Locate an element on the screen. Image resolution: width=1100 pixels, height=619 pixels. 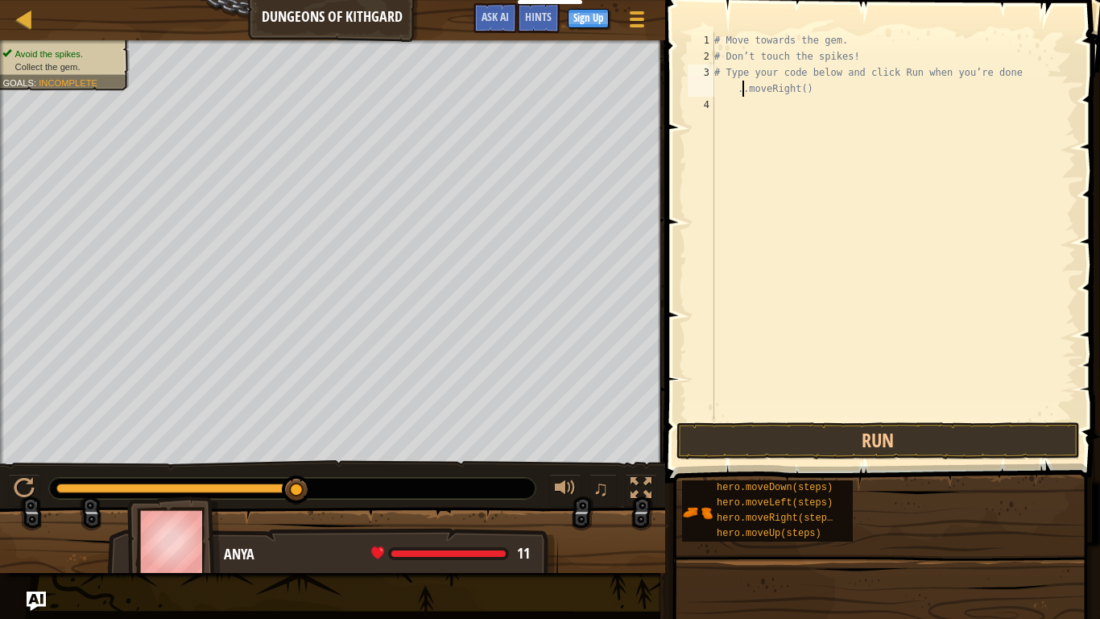
button: Ctrl + P: Pause is located at coordinates (24, 490).